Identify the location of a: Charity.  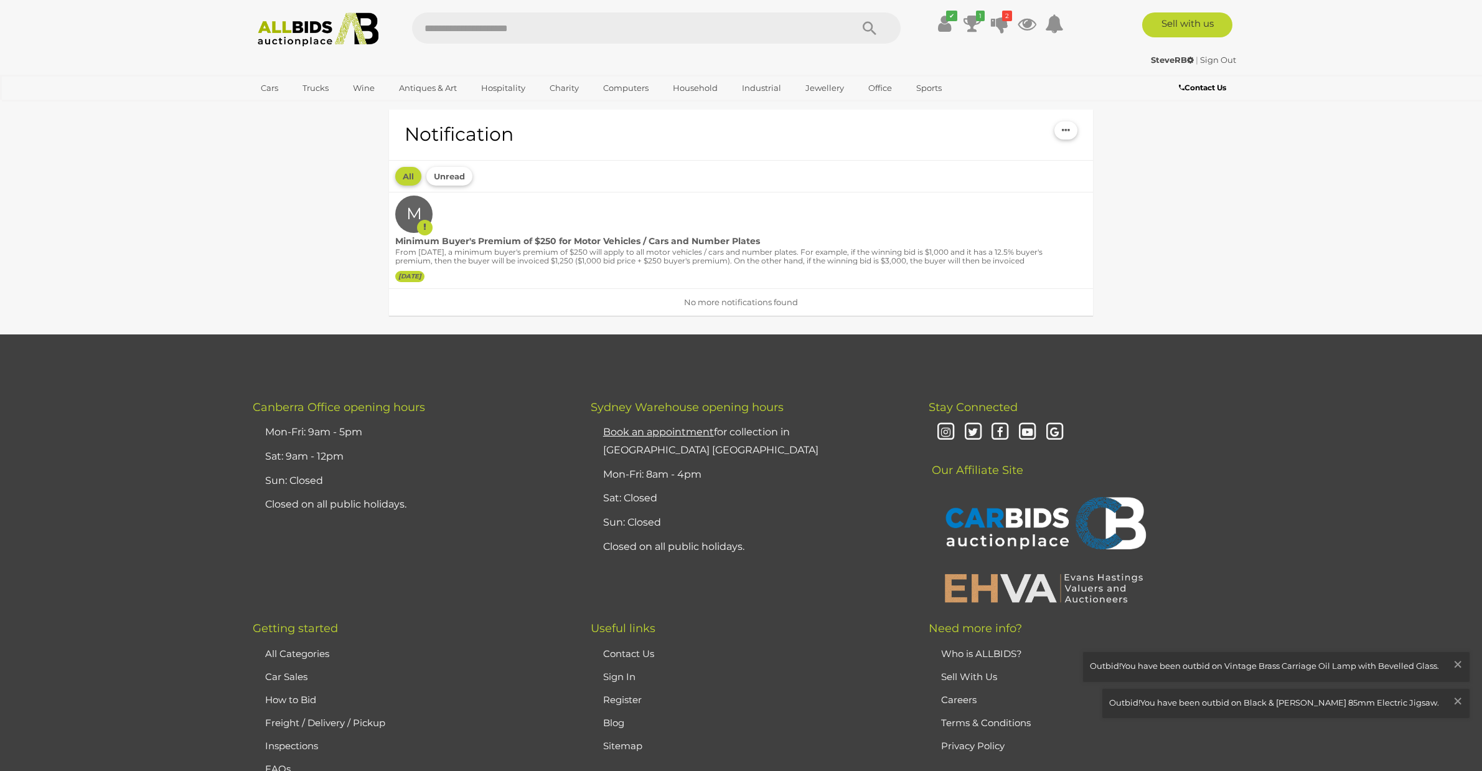
(564, 88).